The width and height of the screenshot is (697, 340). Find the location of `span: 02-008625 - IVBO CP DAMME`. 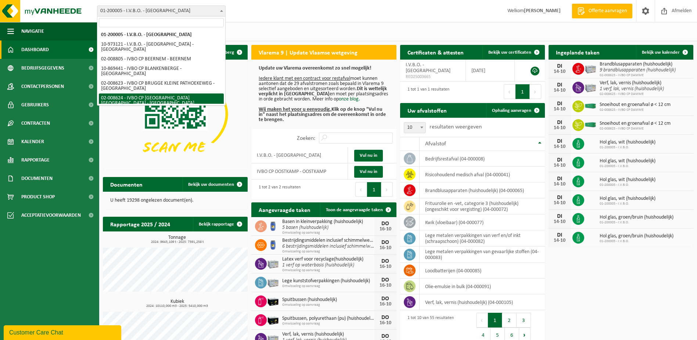

span: 02-008625 - IVBO CP DAMME is located at coordinates (632, 94).